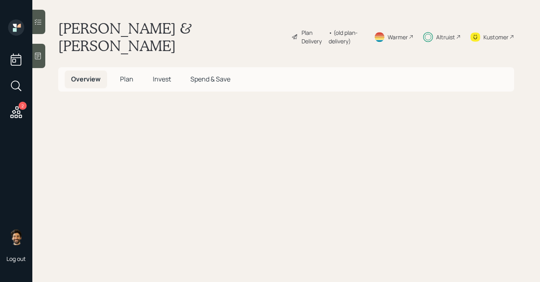 This screenshot has height=282, width=540. I want to click on span: Invest, so click(162, 79).